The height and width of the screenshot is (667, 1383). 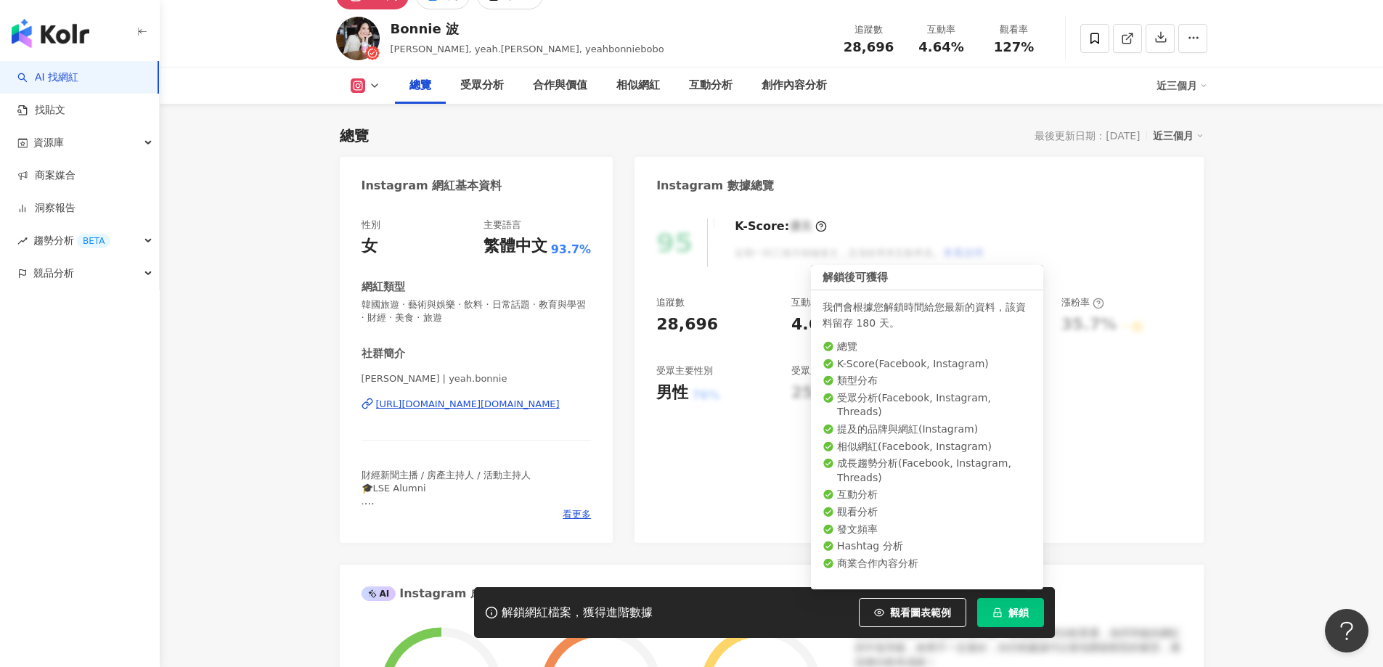 I want to click on div: 解鎖後可獲得, so click(x=927, y=277).